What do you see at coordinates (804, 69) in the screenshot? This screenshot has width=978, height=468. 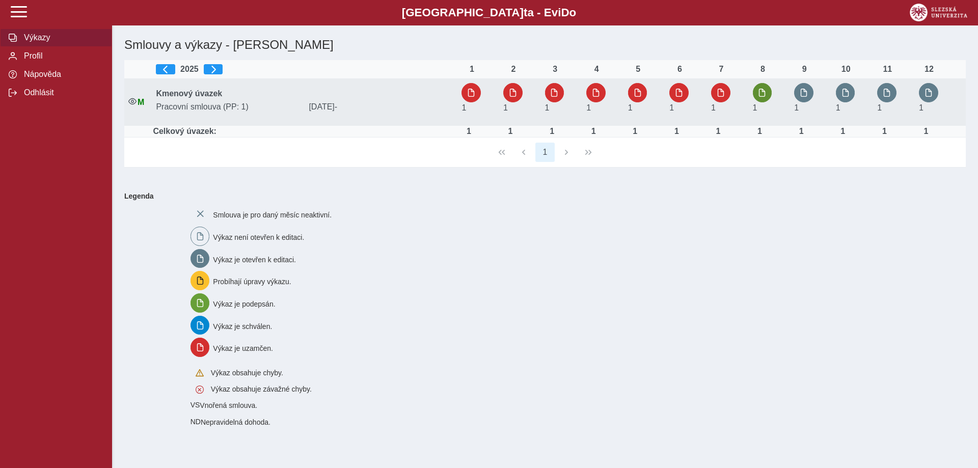 I see `div: 9` at bounding box center [804, 69].